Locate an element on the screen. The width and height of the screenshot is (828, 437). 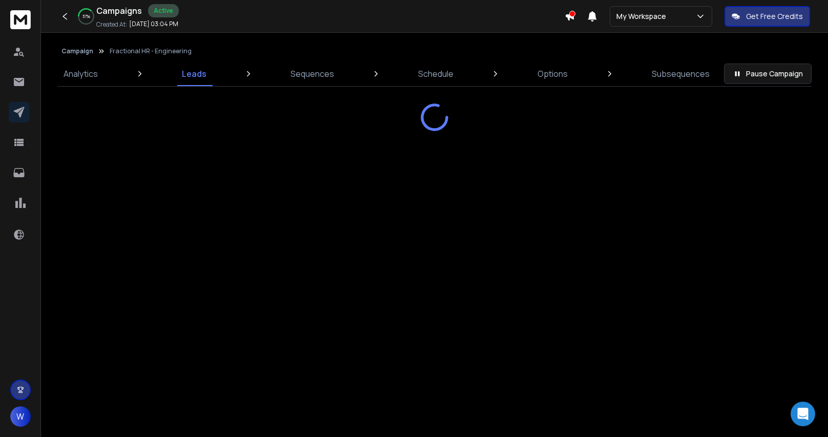
a: Sequences is located at coordinates (312, 74).